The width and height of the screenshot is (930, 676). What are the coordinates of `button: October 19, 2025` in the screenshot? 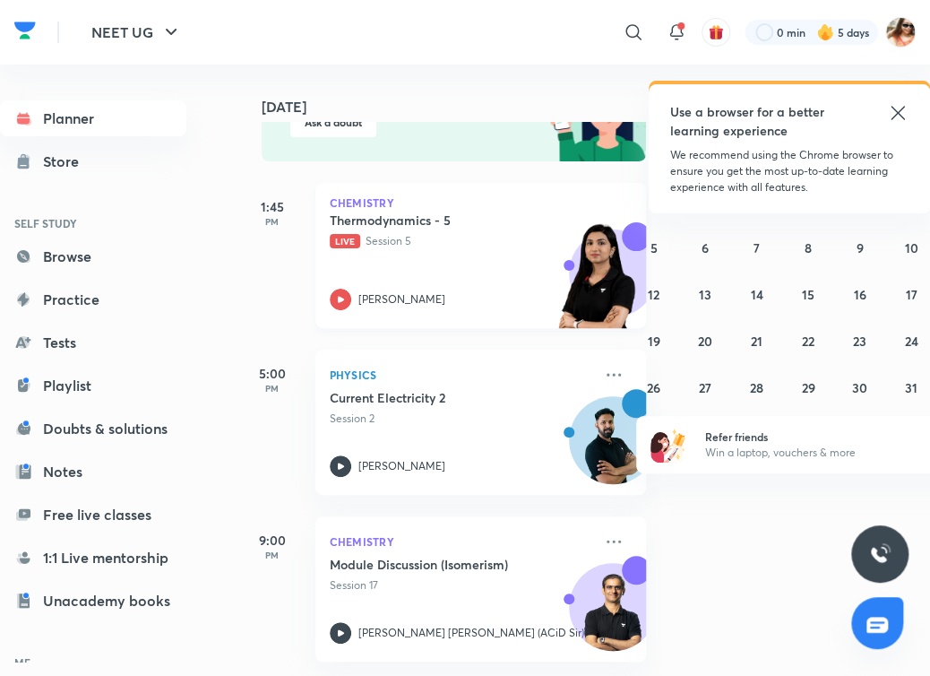 It's located at (654, 340).